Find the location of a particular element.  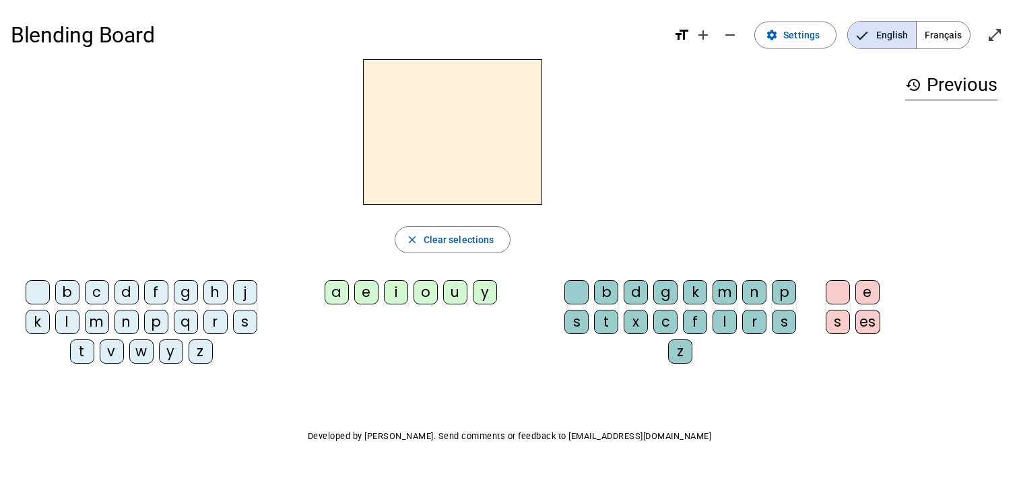

div: u is located at coordinates (455, 292).